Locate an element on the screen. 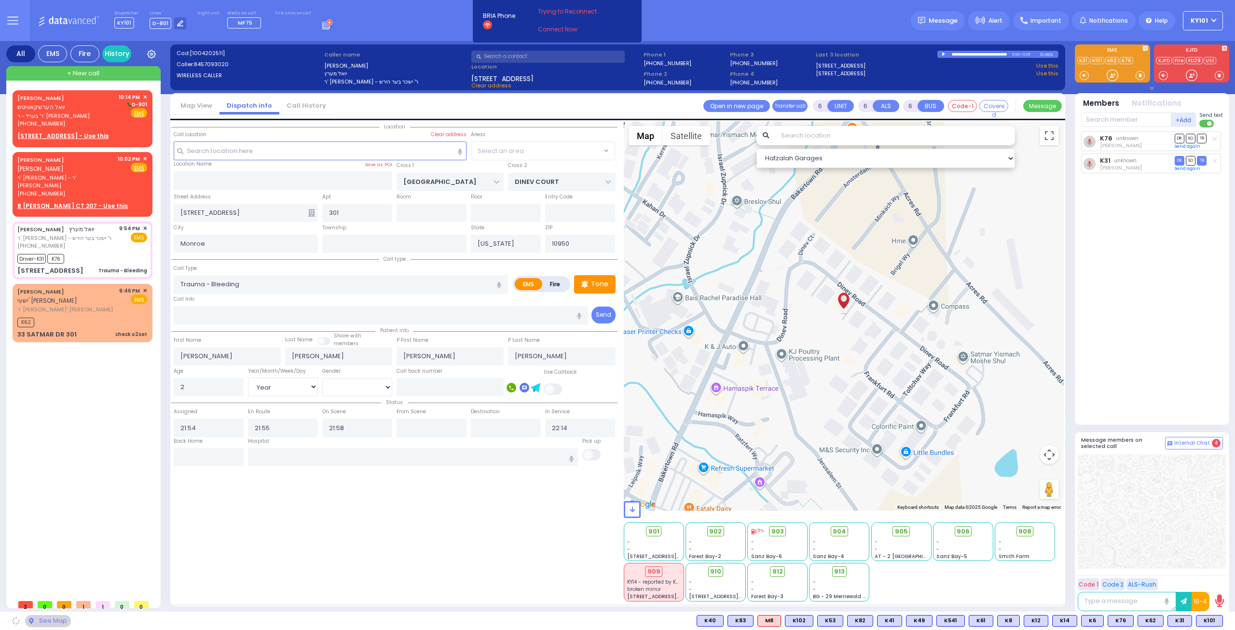 The image size is (1235, 630). label: Save as POI is located at coordinates (378, 165).